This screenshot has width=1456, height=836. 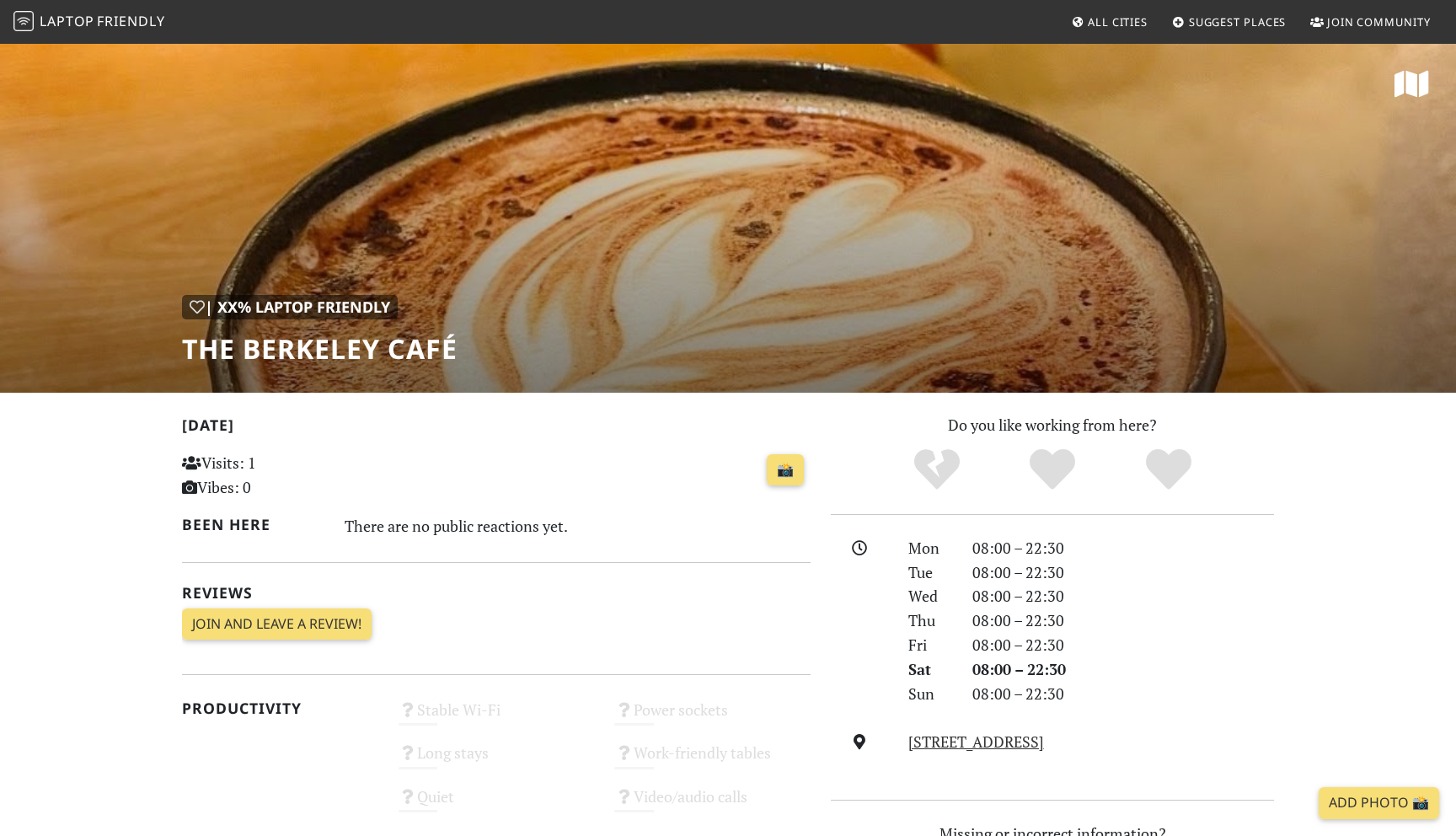 I want to click on div: Wed, so click(x=931, y=596).